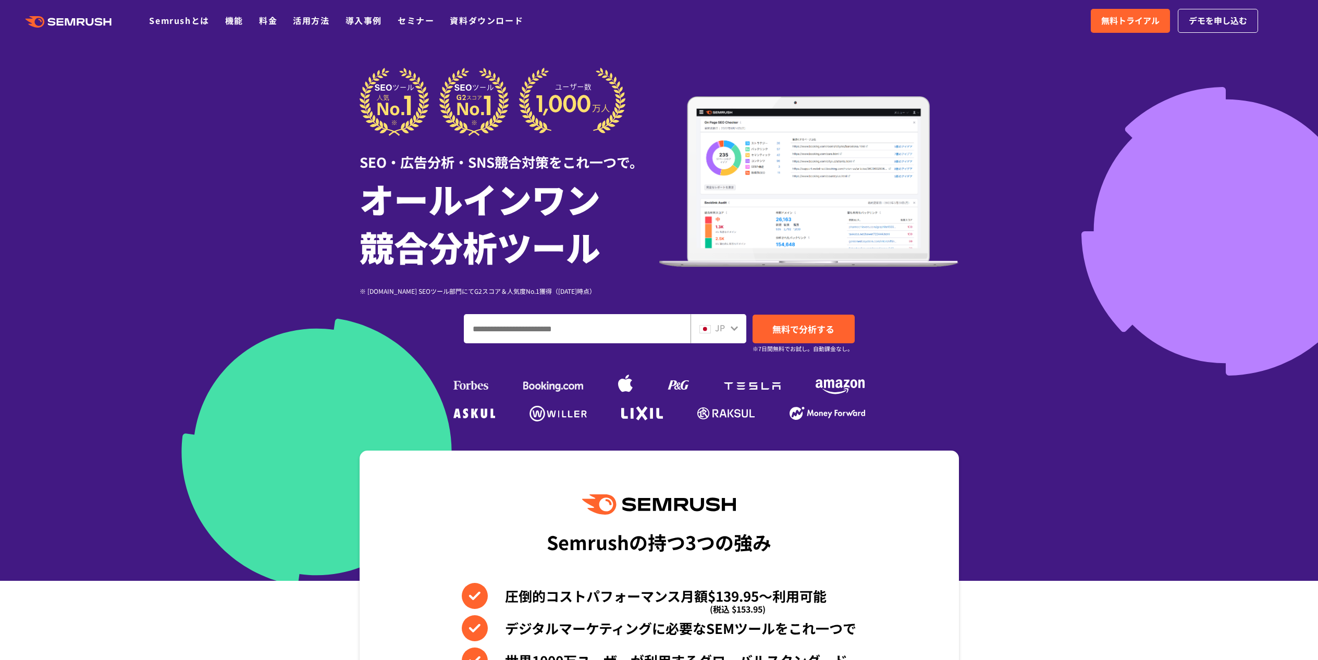  Describe the element at coordinates (1131, 21) in the screenshot. I see `a: 無料トライアル` at that location.